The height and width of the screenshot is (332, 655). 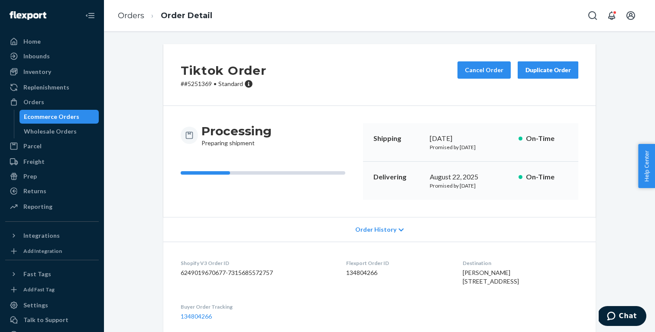 What do you see at coordinates (38, 207) in the screenshot?
I see `div: Reporting` at bounding box center [38, 207].